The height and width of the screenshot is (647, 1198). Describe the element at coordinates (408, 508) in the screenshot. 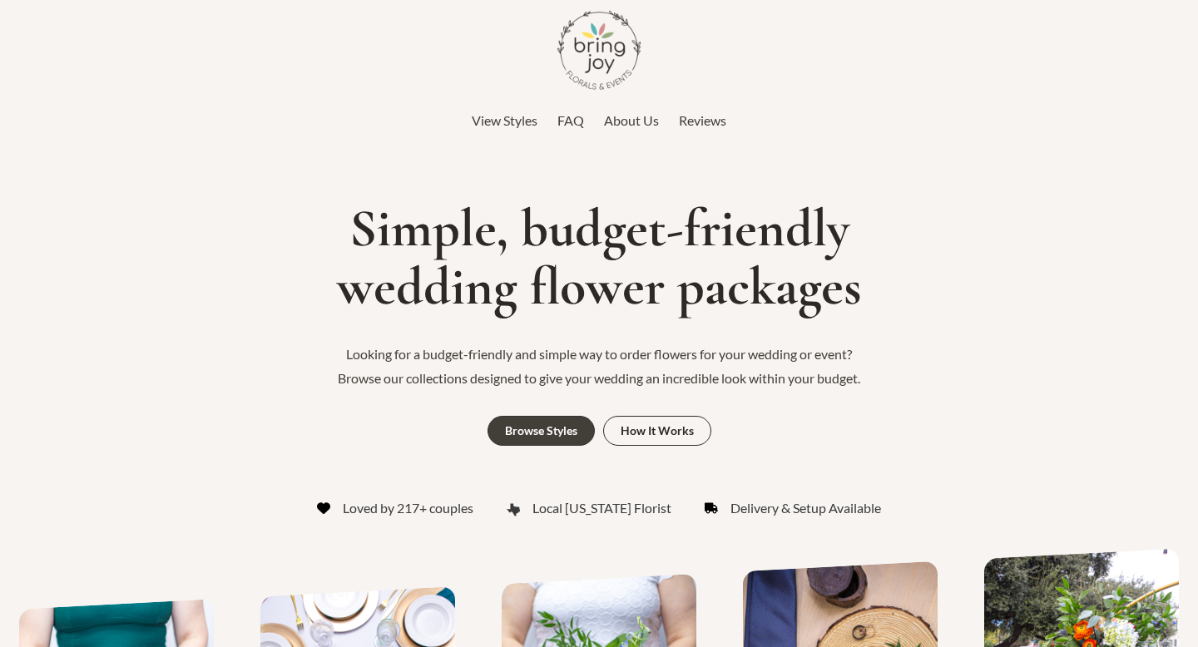

I see `span: Loved by 217+ couples` at that location.